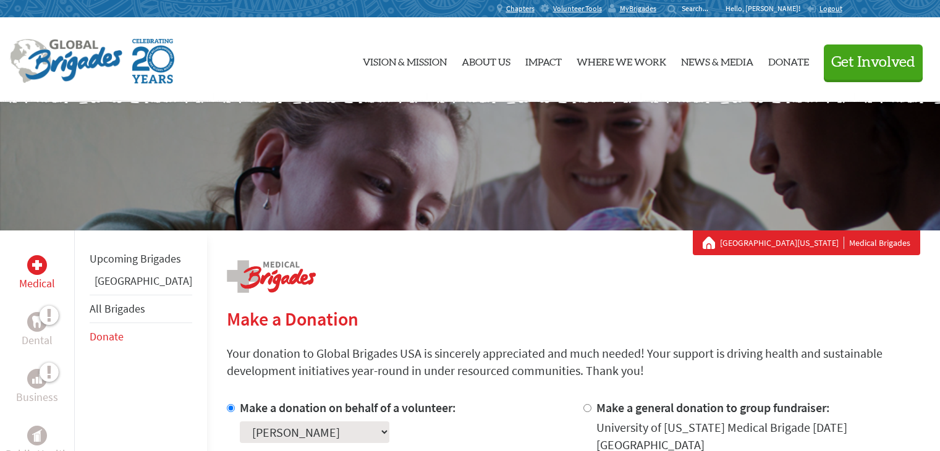 This screenshot has width=940, height=451. I want to click on img: Dental, so click(37, 321).